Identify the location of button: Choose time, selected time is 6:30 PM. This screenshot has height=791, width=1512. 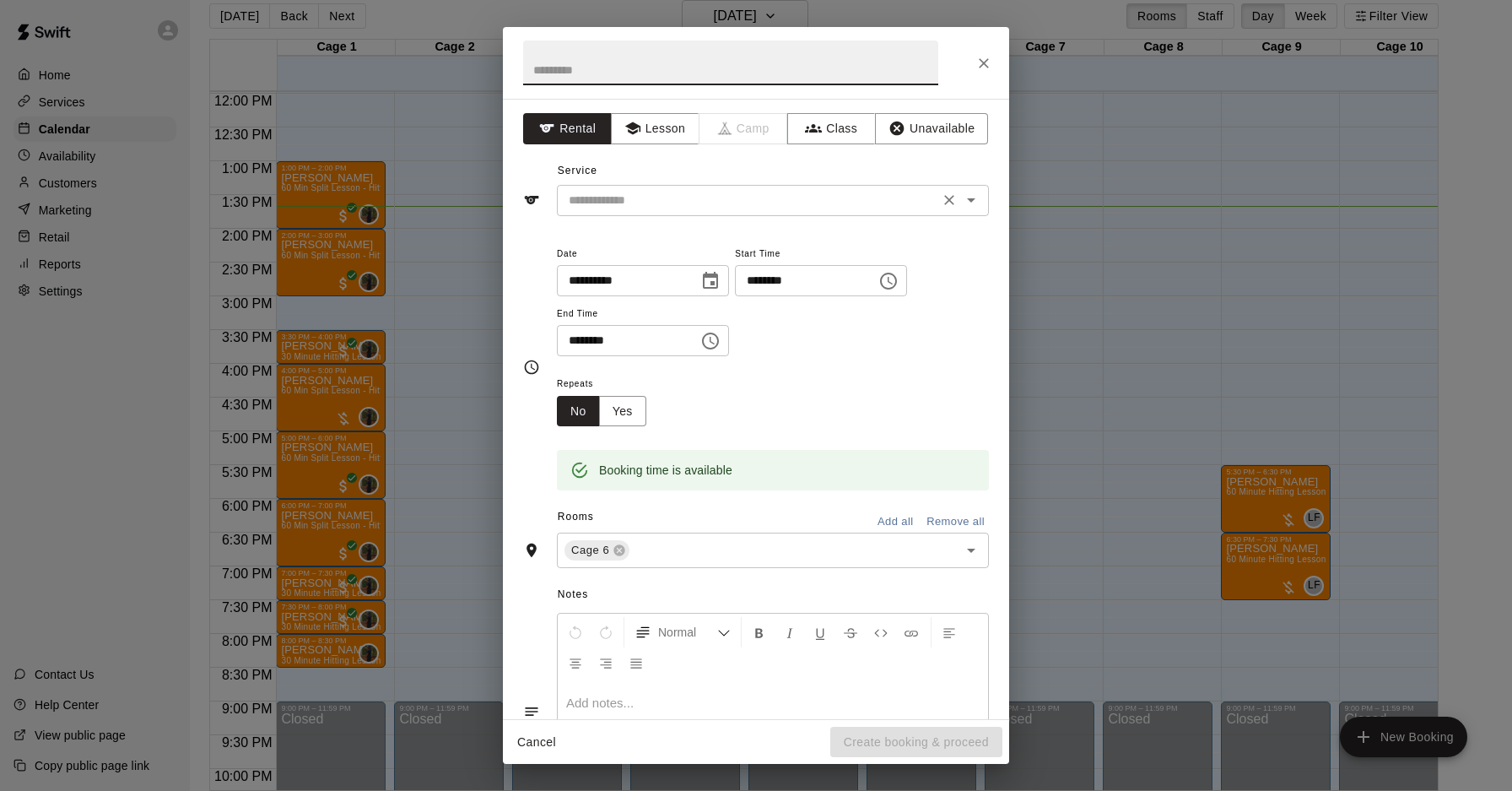
(889, 281).